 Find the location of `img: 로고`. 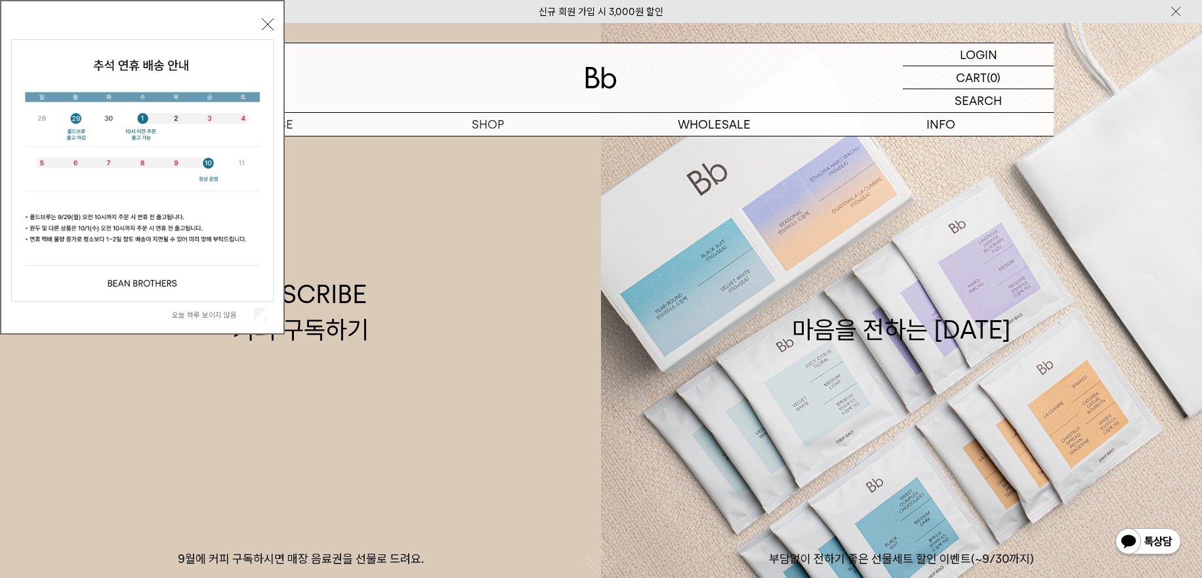

img: 로고 is located at coordinates (601, 77).